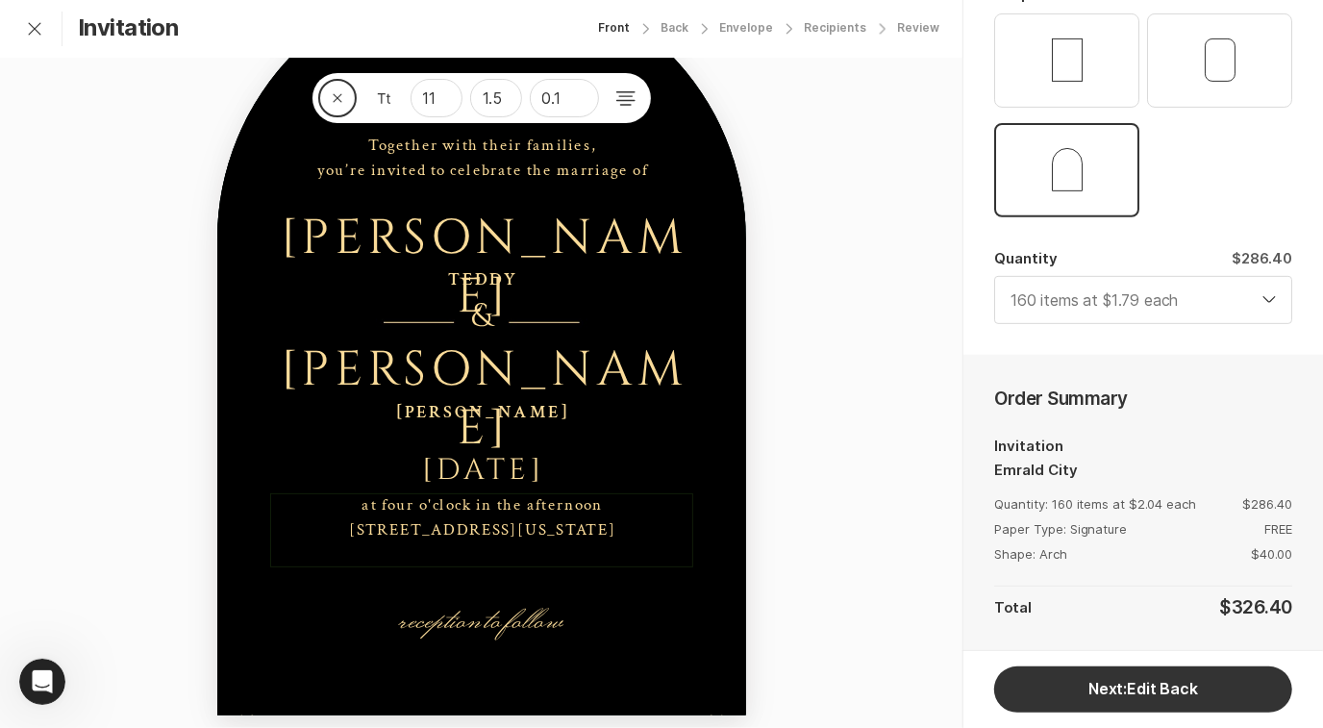 This screenshot has height=728, width=1323. Describe the element at coordinates (139, 34) in the screenshot. I see `p: Active 16h ago` at that location.